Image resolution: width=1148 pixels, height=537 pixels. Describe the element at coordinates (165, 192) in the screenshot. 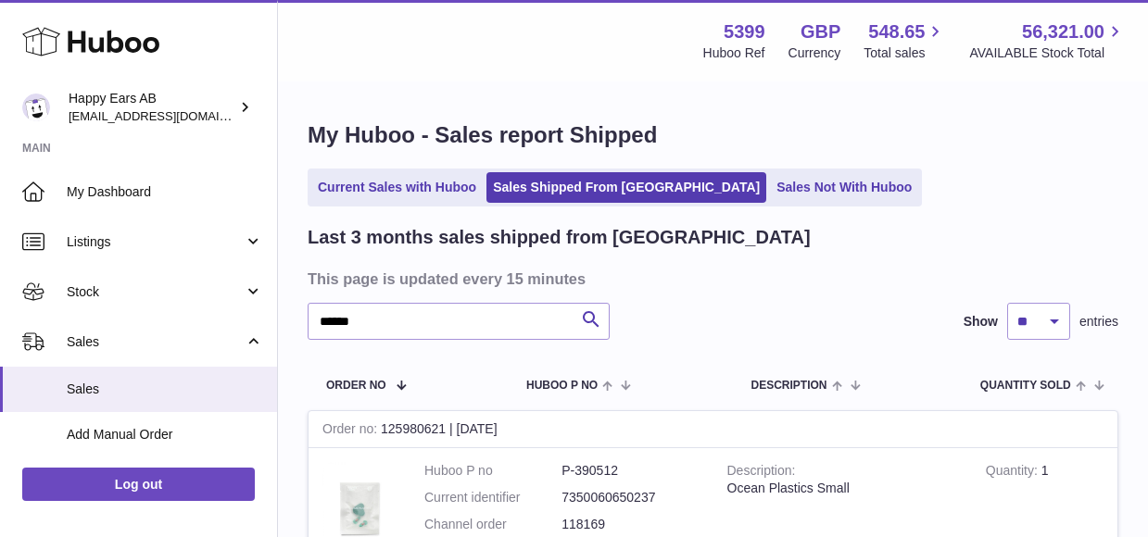

I see `span: My Dashboard` at that location.